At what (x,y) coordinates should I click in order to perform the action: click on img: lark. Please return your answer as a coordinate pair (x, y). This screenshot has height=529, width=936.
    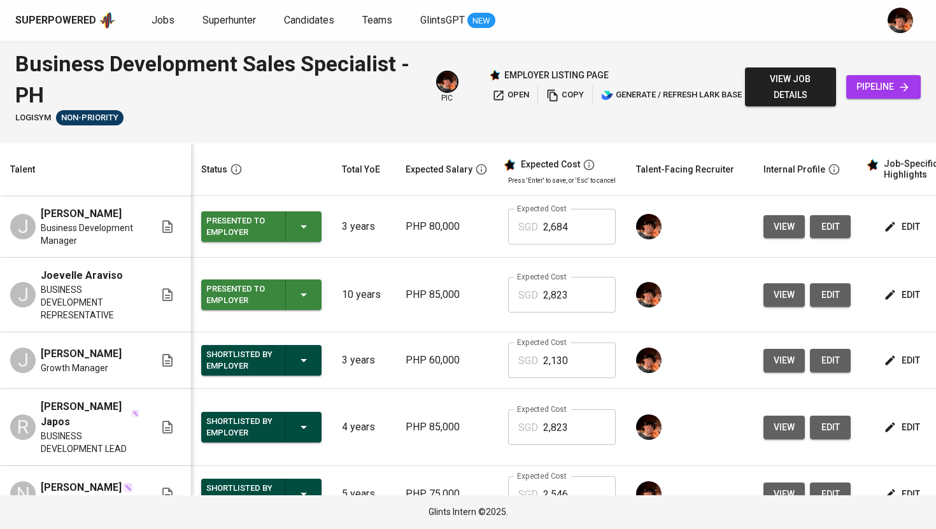
    Looking at the image, I should click on (607, 95).